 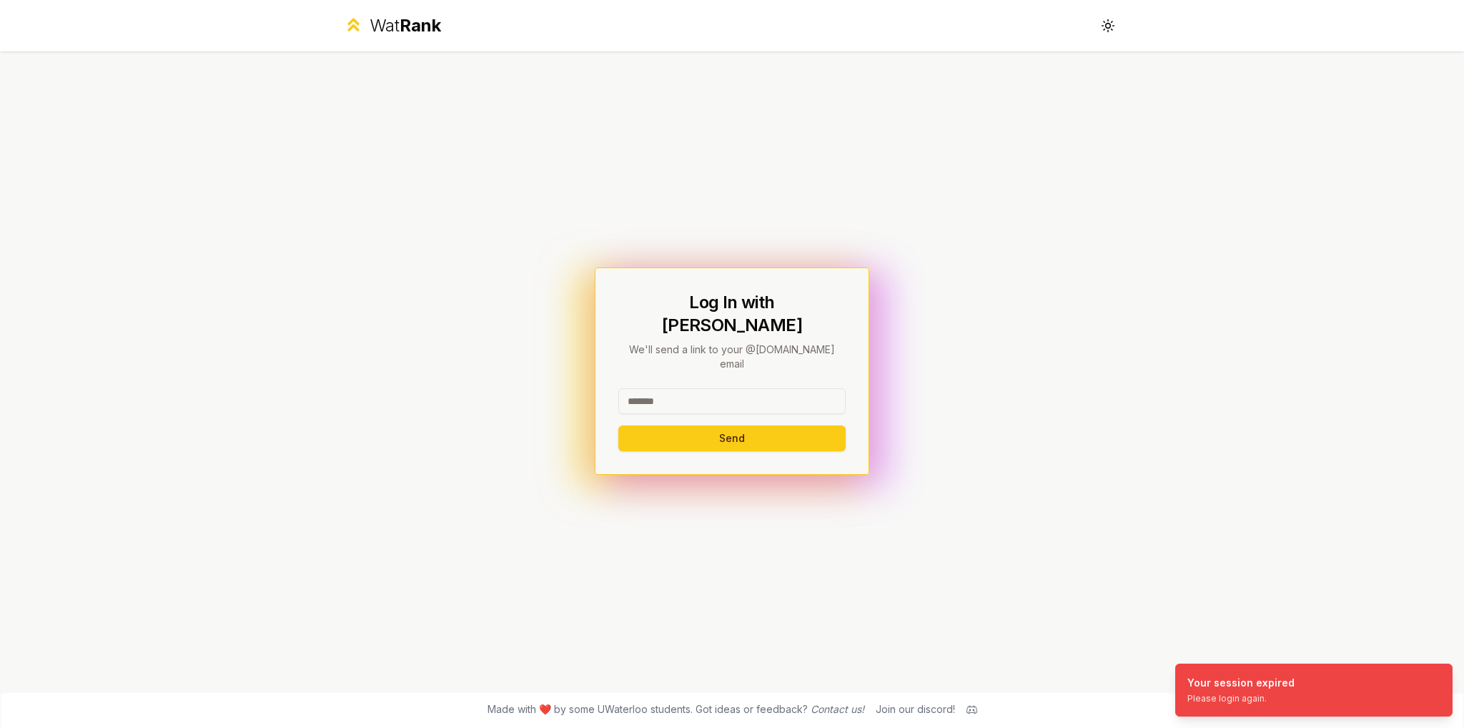 What do you see at coordinates (676, 709) in the screenshot?
I see `span: Made with ❤️ by some UWaterloo students. Got ideas or feedback?` at bounding box center [676, 709].